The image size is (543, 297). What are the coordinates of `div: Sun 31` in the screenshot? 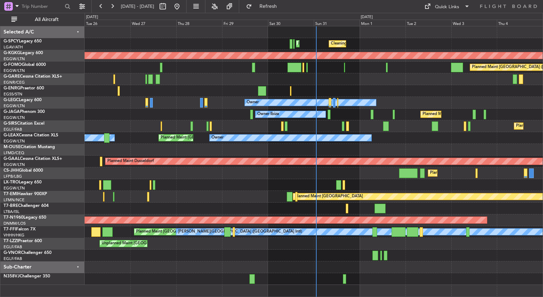 It's located at (337, 23).